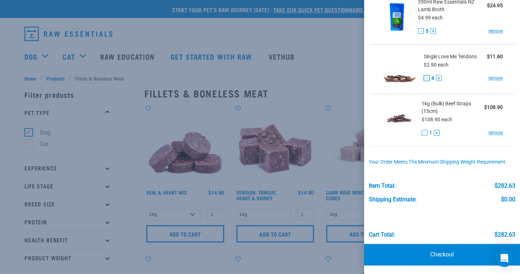 The height and width of the screenshot is (274, 520). Describe the element at coordinates (399, 118) in the screenshot. I see `img: Beef Straps (15cm)` at that location.